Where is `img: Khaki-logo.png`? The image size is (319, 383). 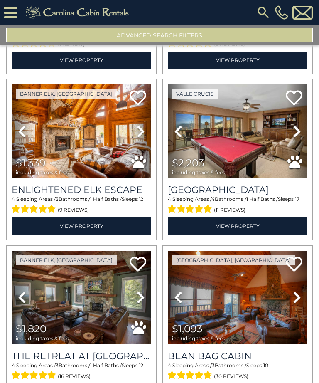 img: Khaki-logo.png is located at coordinates (79, 12).